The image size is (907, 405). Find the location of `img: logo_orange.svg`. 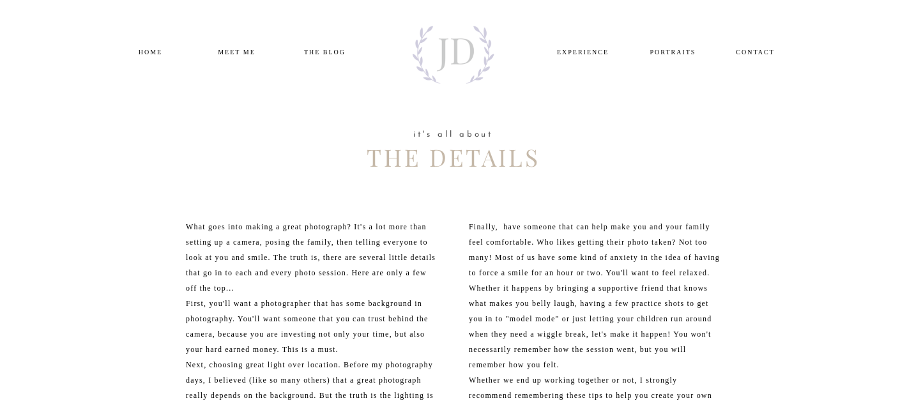

img: logo_orange.svg is located at coordinates (26, 26).